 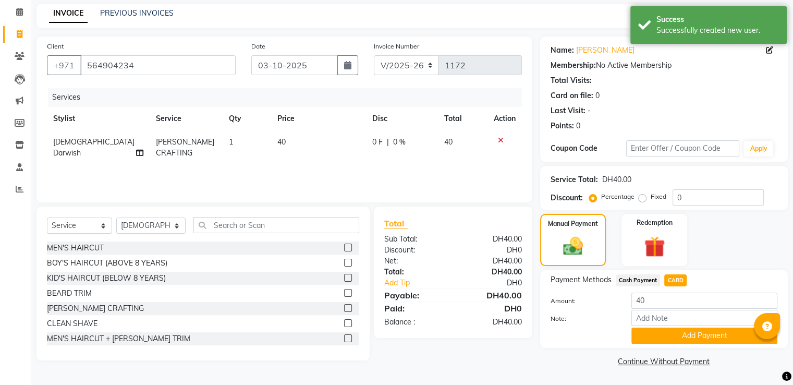 What do you see at coordinates (664, 65) in the screenshot?
I see `div: No Active Membership` at bounding box center [664, 65].